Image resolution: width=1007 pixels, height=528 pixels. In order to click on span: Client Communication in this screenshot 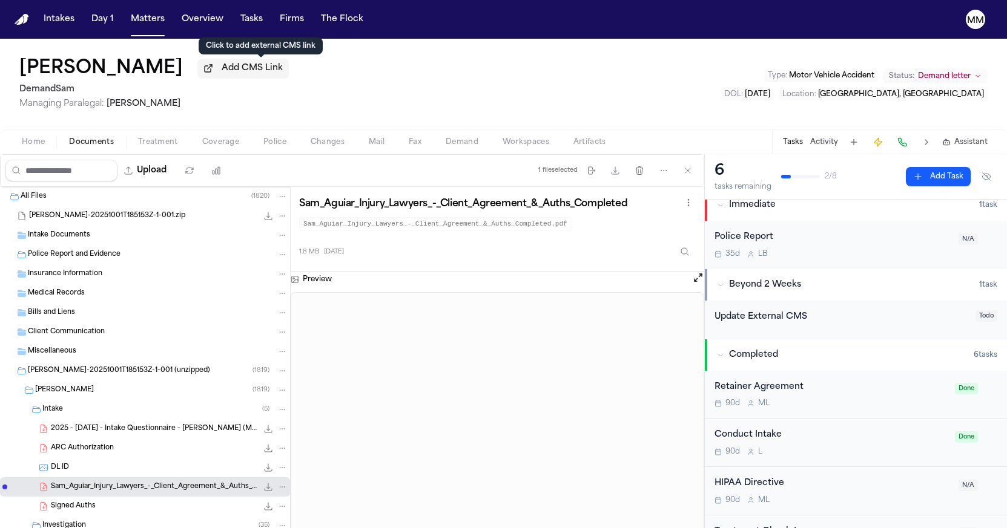, I will do `click(66, 332)`.